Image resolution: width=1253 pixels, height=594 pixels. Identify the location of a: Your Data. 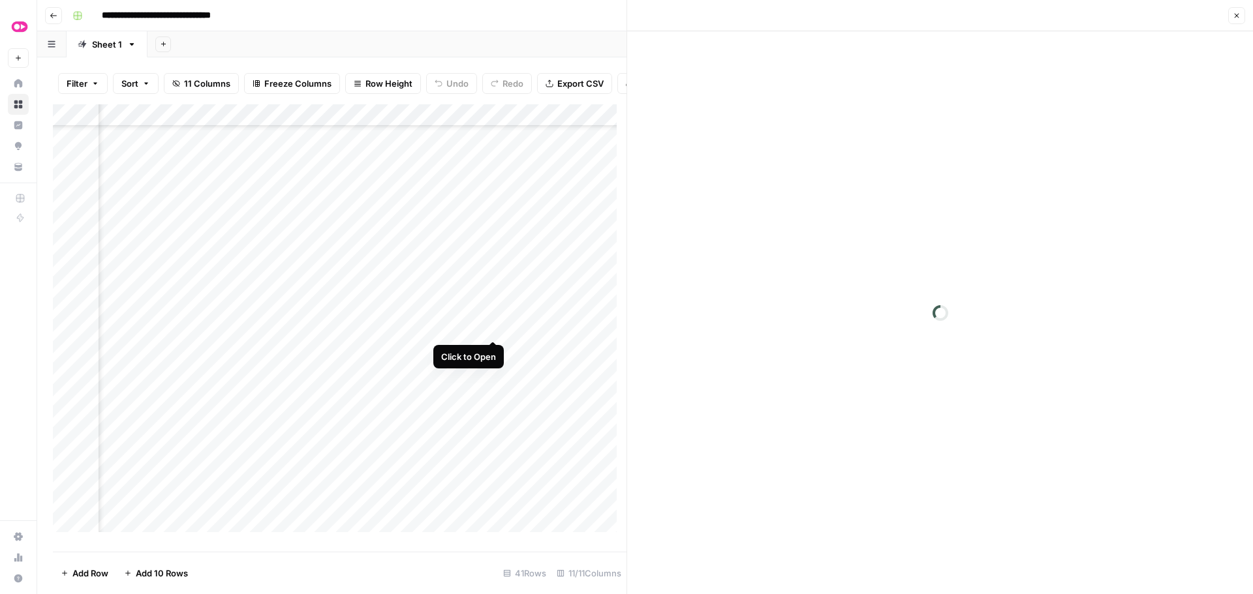
(18, 167).